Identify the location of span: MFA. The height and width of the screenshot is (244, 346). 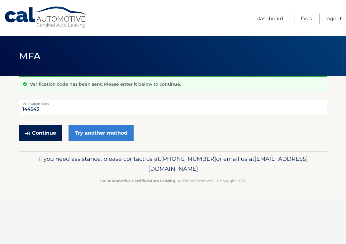
(30, 56).